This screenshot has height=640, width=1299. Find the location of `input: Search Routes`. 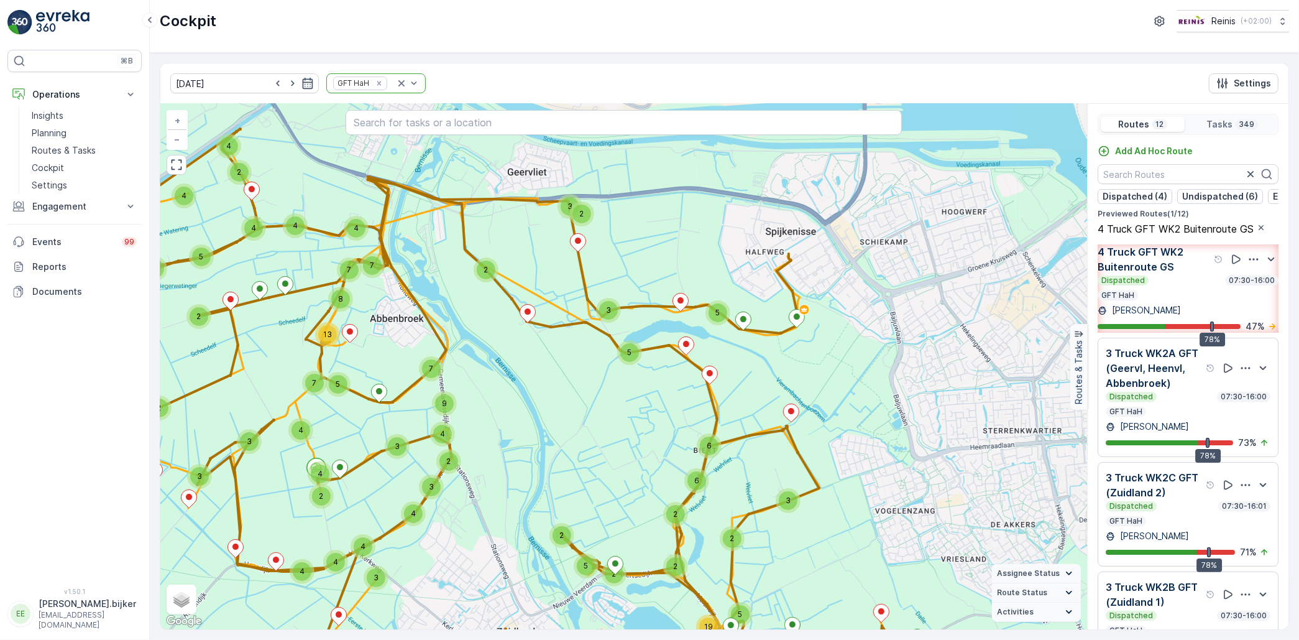

input: Search Routes is located at coordinates (1188, 174).